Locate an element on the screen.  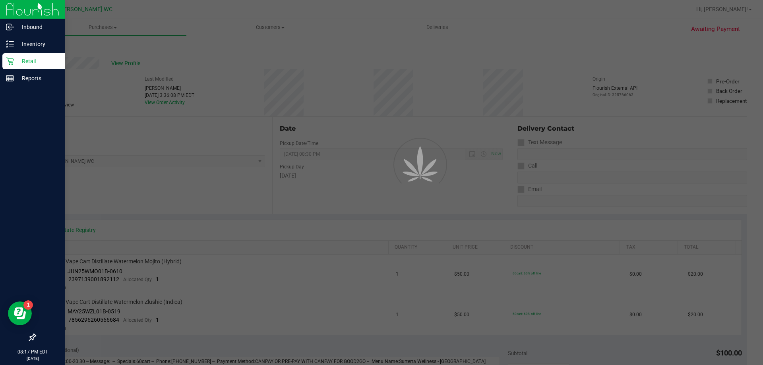
p: Reports is located at coordinates (38, 78).